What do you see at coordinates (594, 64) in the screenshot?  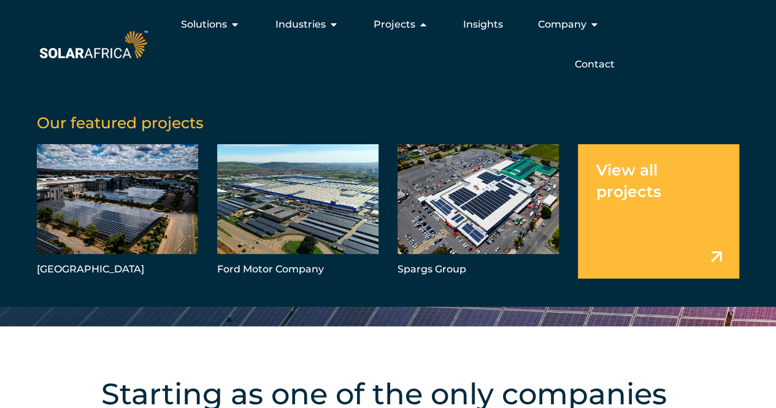 I see `span: Contact` at bounding box center [594, 64].